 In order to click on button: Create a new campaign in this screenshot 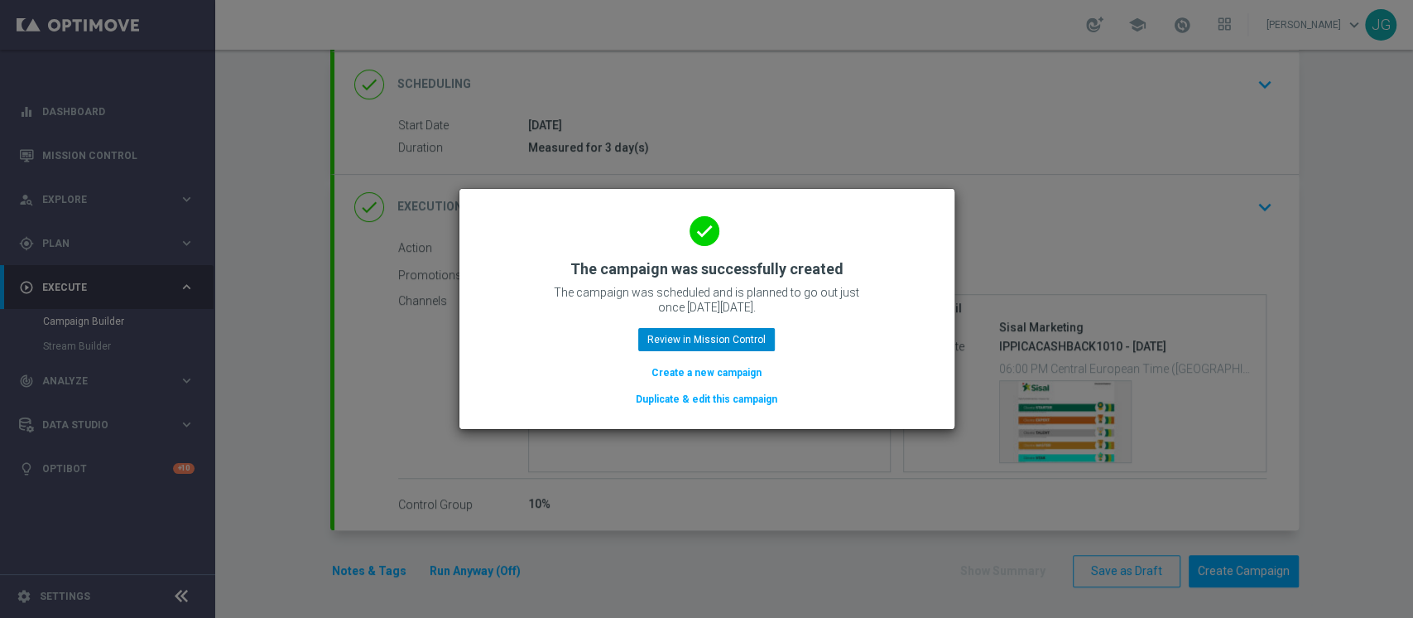, I will do `click(706, 373)`.